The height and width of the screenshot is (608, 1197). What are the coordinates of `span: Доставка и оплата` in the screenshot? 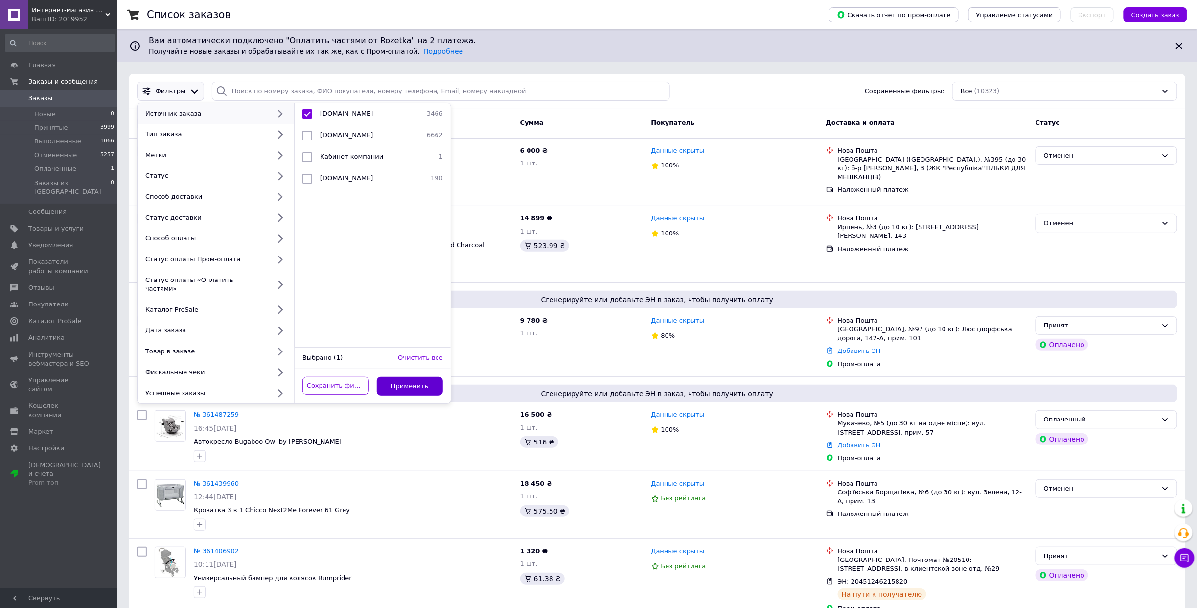 It's located at (861, 122).